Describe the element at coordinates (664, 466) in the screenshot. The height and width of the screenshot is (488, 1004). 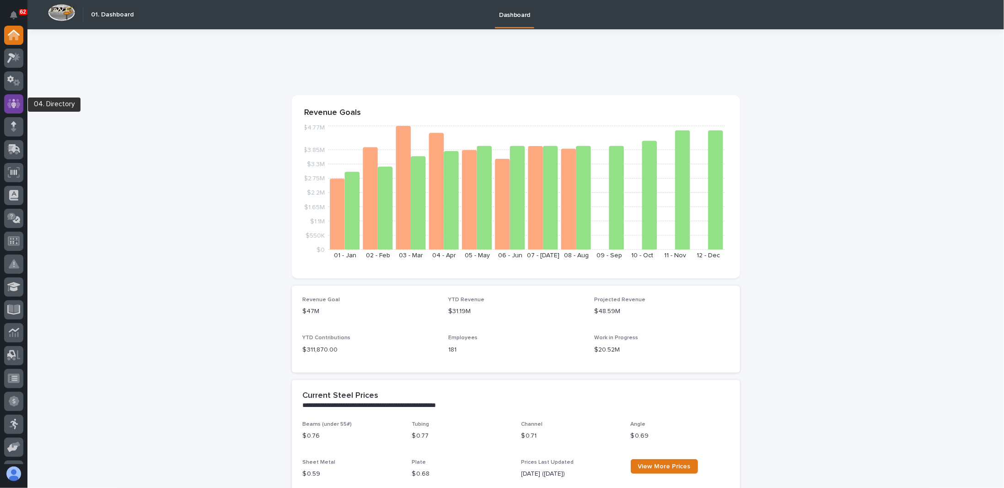
I see `a: View More Prices` at that location.